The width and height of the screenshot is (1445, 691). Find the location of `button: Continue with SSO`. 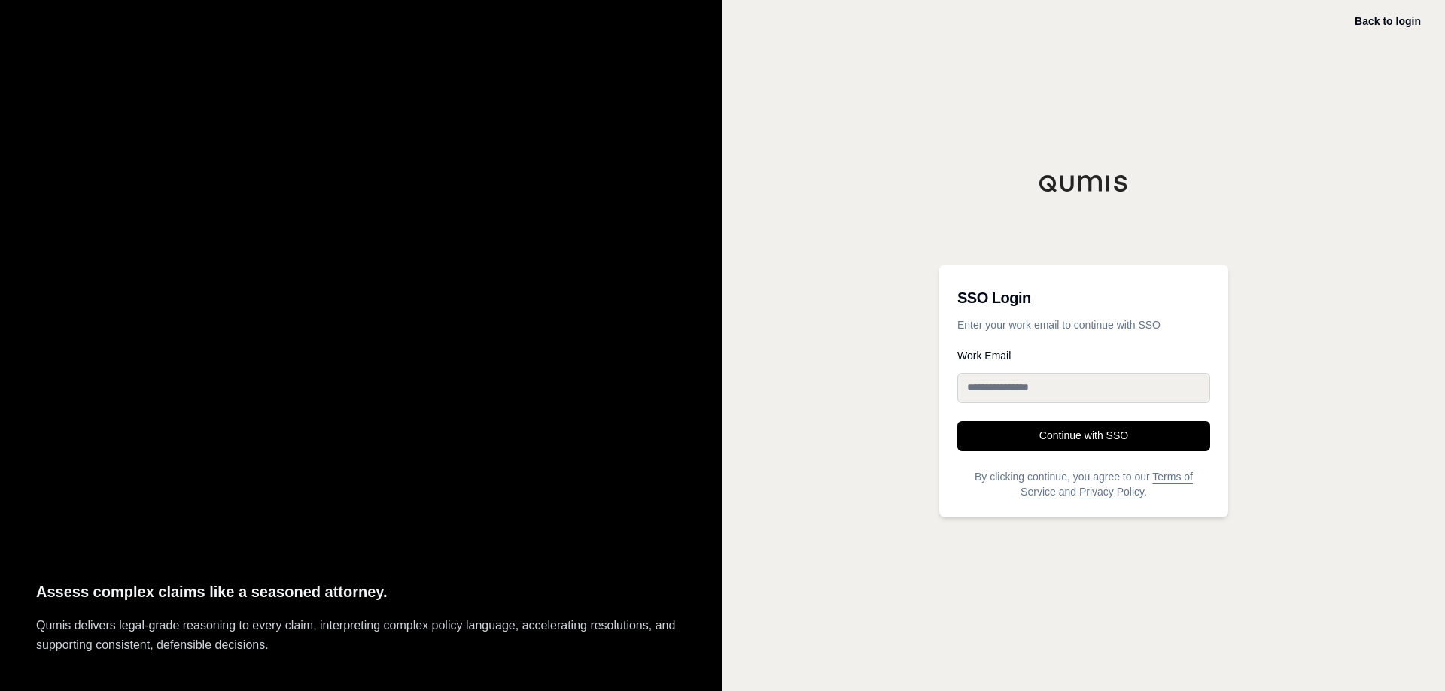

button: Continue with SSO is located at coordinates (1083, 436).